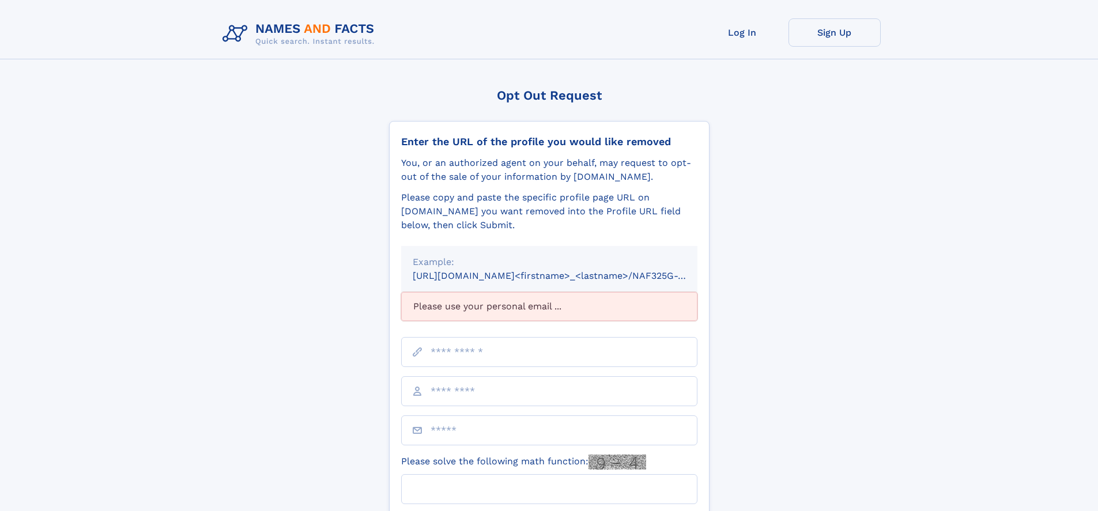 The width and height of the screenshot is (1098, 511). What do you see at coordinates (834, 32) in the screenshot?
I see `a: Sign Up` at bounding box center [834, 32].